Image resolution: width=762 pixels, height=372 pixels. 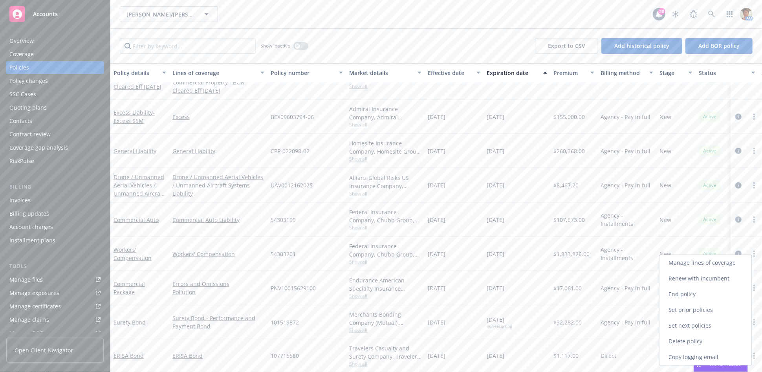 What do you see at coordinates (55, 333) in the screenshot?
I see `a: Manage BORs` at bounding box center [55, 333].